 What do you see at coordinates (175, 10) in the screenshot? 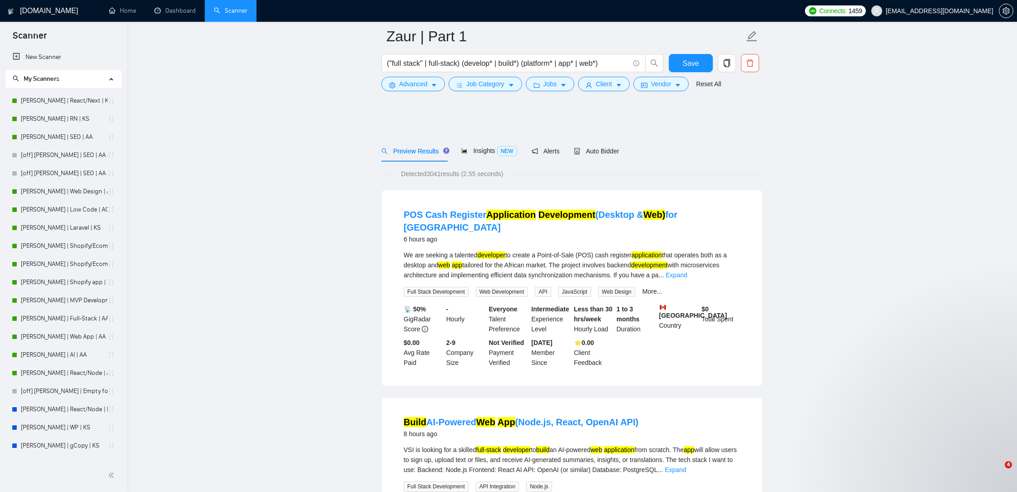
I see `a: dashboardDashboard` at bounding box center [175, 10].